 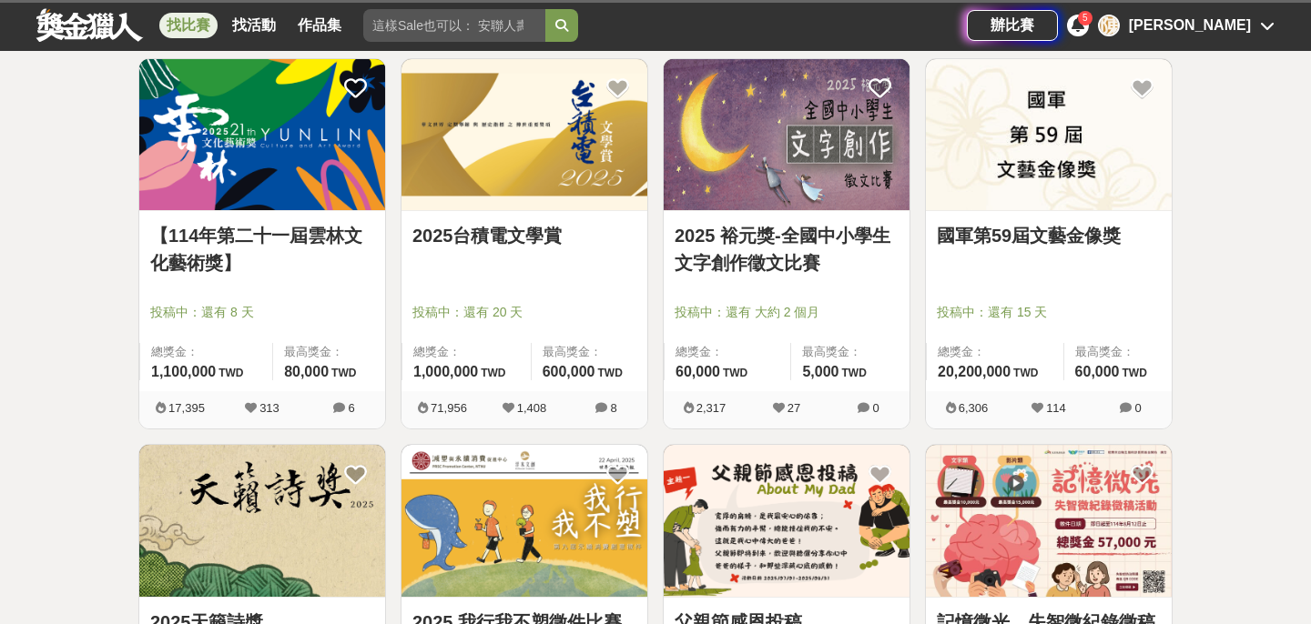 I want to click on span: 投稿中：還有 15 天, so click(x=1048, y=312).